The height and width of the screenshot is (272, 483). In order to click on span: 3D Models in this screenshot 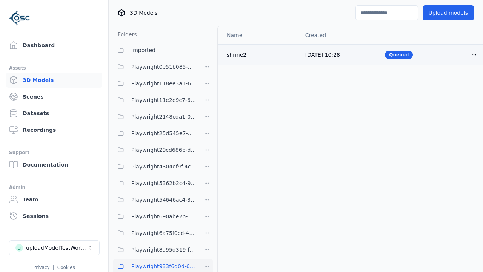, I will do `click(143, 13)`.